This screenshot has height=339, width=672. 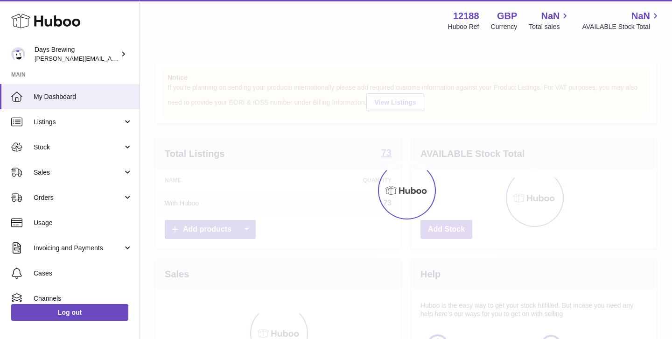 What do you see at coordinates (550, 21) in the screenshot?
I see `a: NaN Total sales` at bounding box center [550, 21].